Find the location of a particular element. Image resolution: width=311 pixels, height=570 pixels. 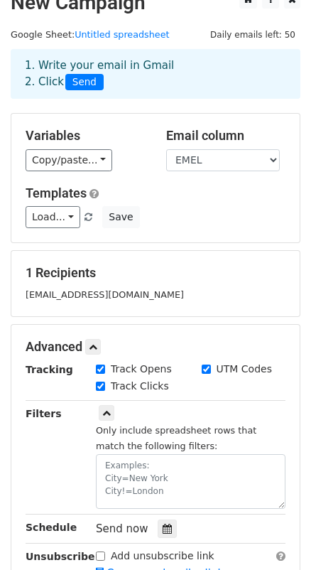

small: Only include spreadsheet rows that match the following filters: is located at coordinates (176, 438).